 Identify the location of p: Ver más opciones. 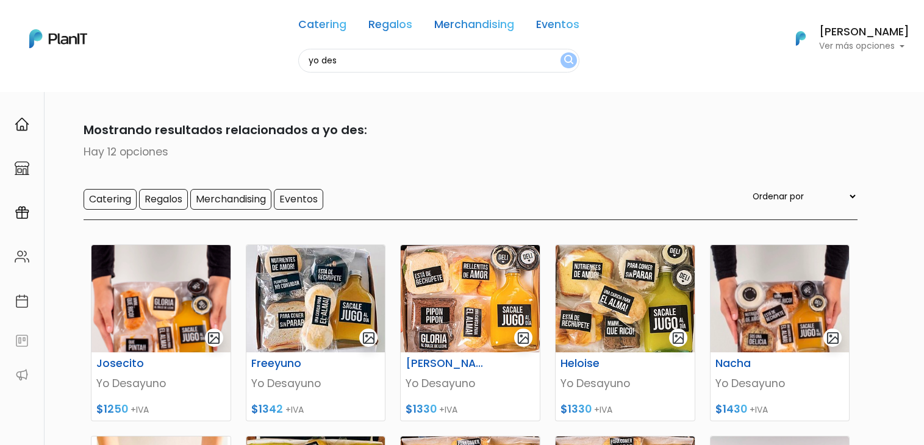
(864, 46).